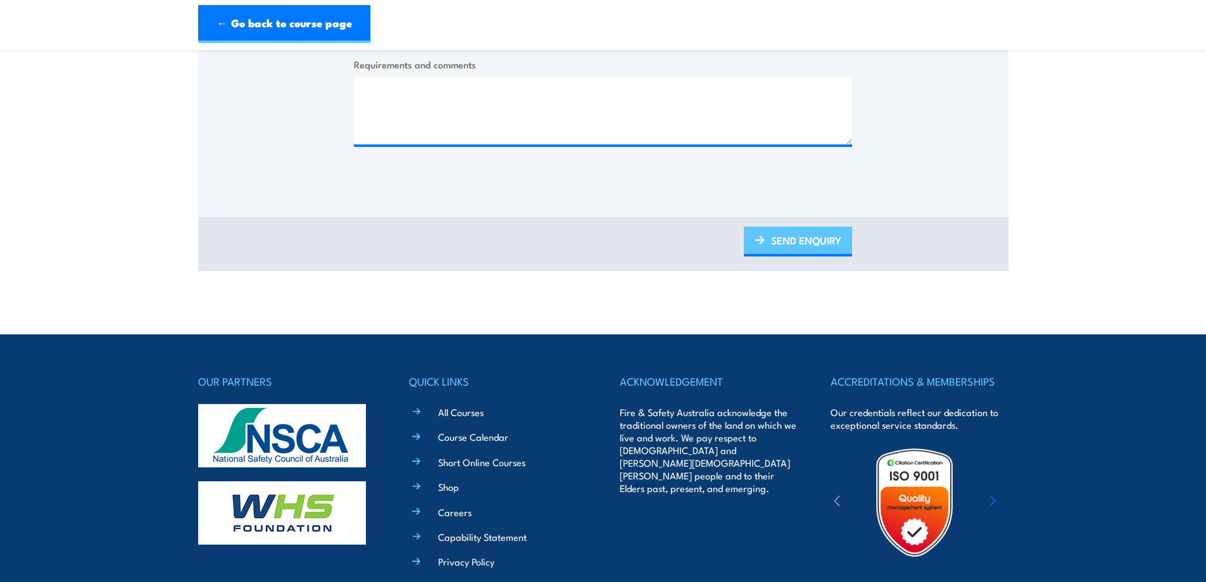  Describe the element at coordinates (919, 419) in the screenshot. I see `p: Our credentials reflect our dedication to exceptional service standards.` at that location.